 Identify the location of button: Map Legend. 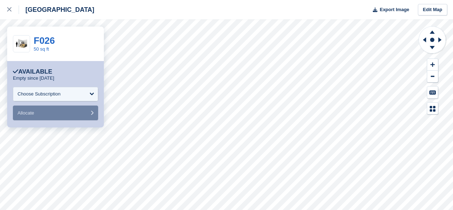
(433, 108).